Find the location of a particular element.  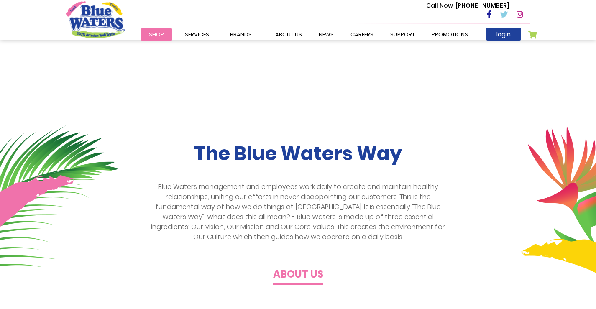

h2: The Blue Waters Way is located at coordinates (298, 154).